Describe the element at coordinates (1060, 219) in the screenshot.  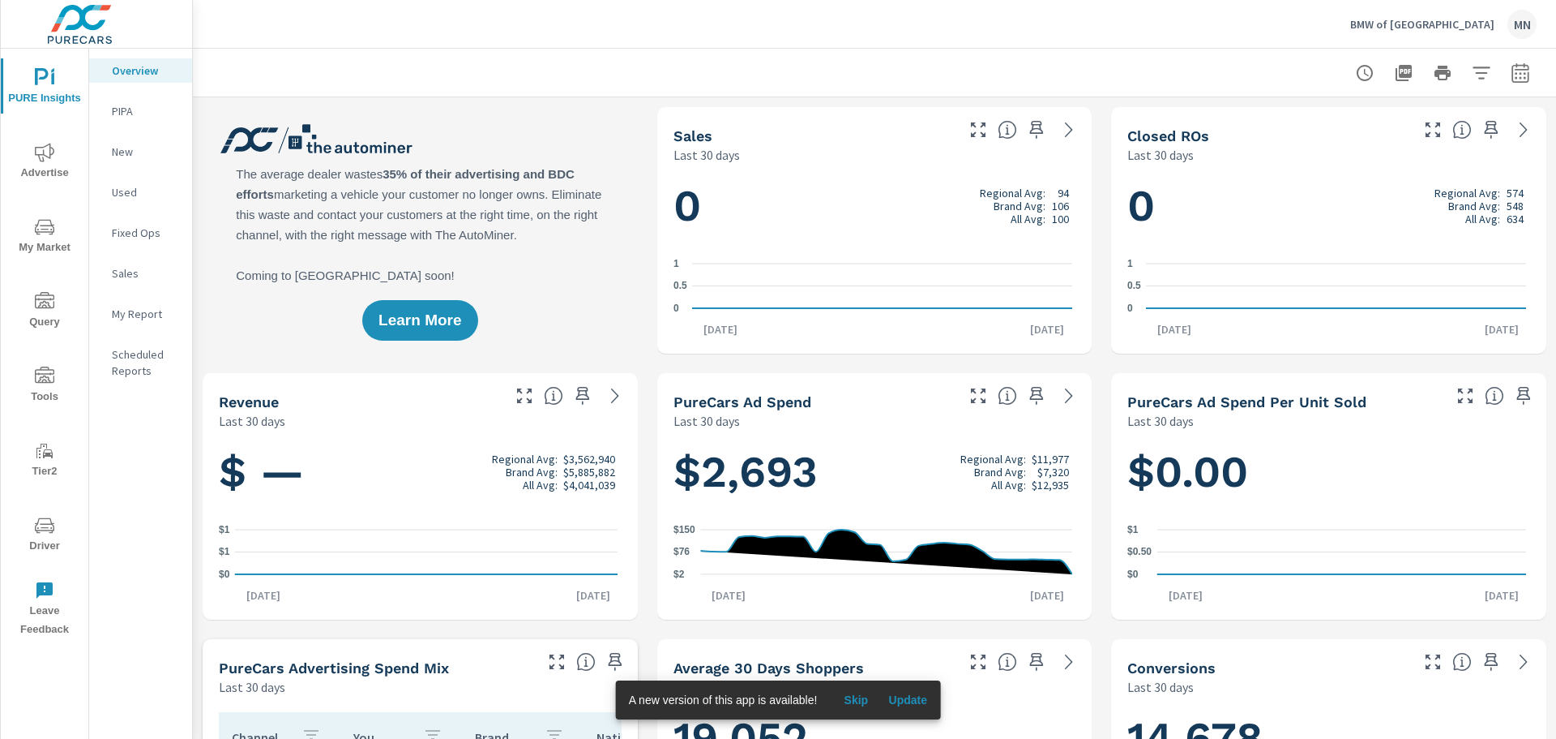
I see `p: 100` at that location.